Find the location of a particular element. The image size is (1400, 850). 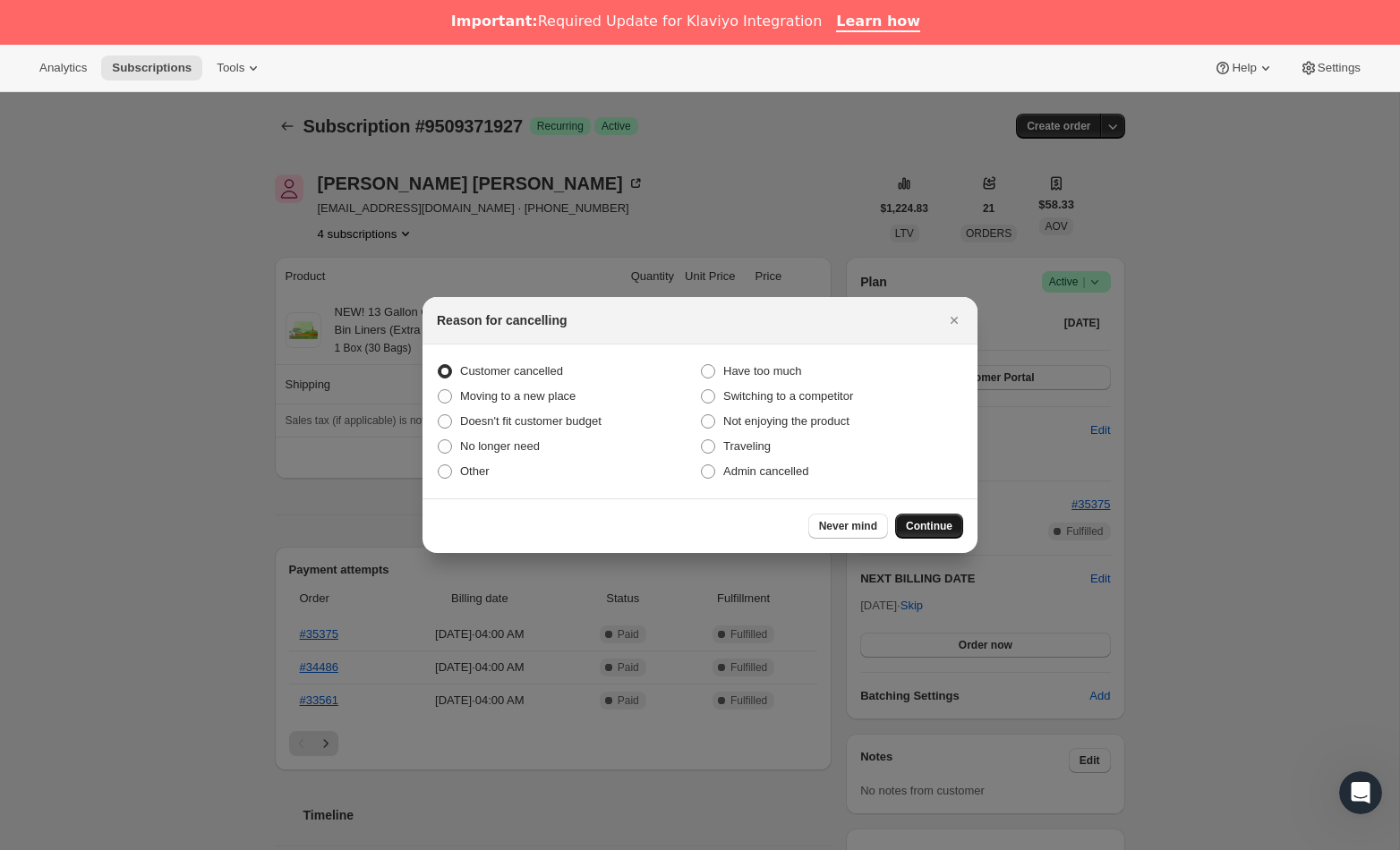

button: Analytics is located at coordinates (63, 68).